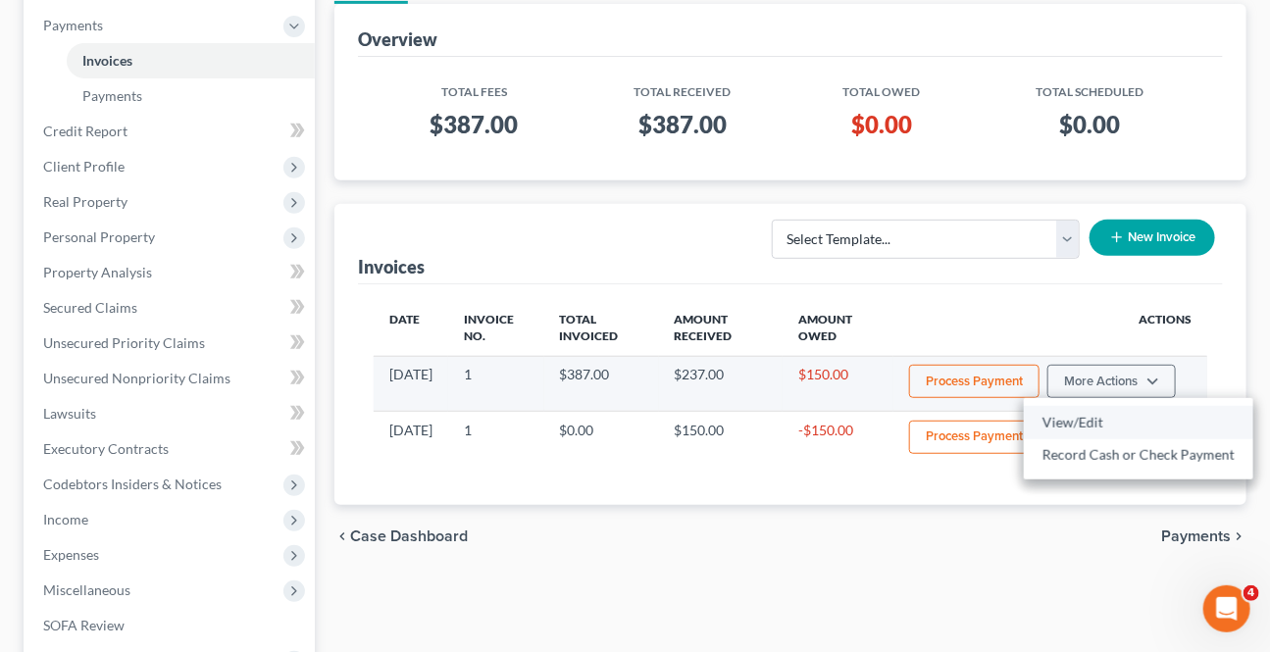 The width and height of the screenshot is (1270, 652). I want to click on a: Executory Contracts, so click(171, 449).